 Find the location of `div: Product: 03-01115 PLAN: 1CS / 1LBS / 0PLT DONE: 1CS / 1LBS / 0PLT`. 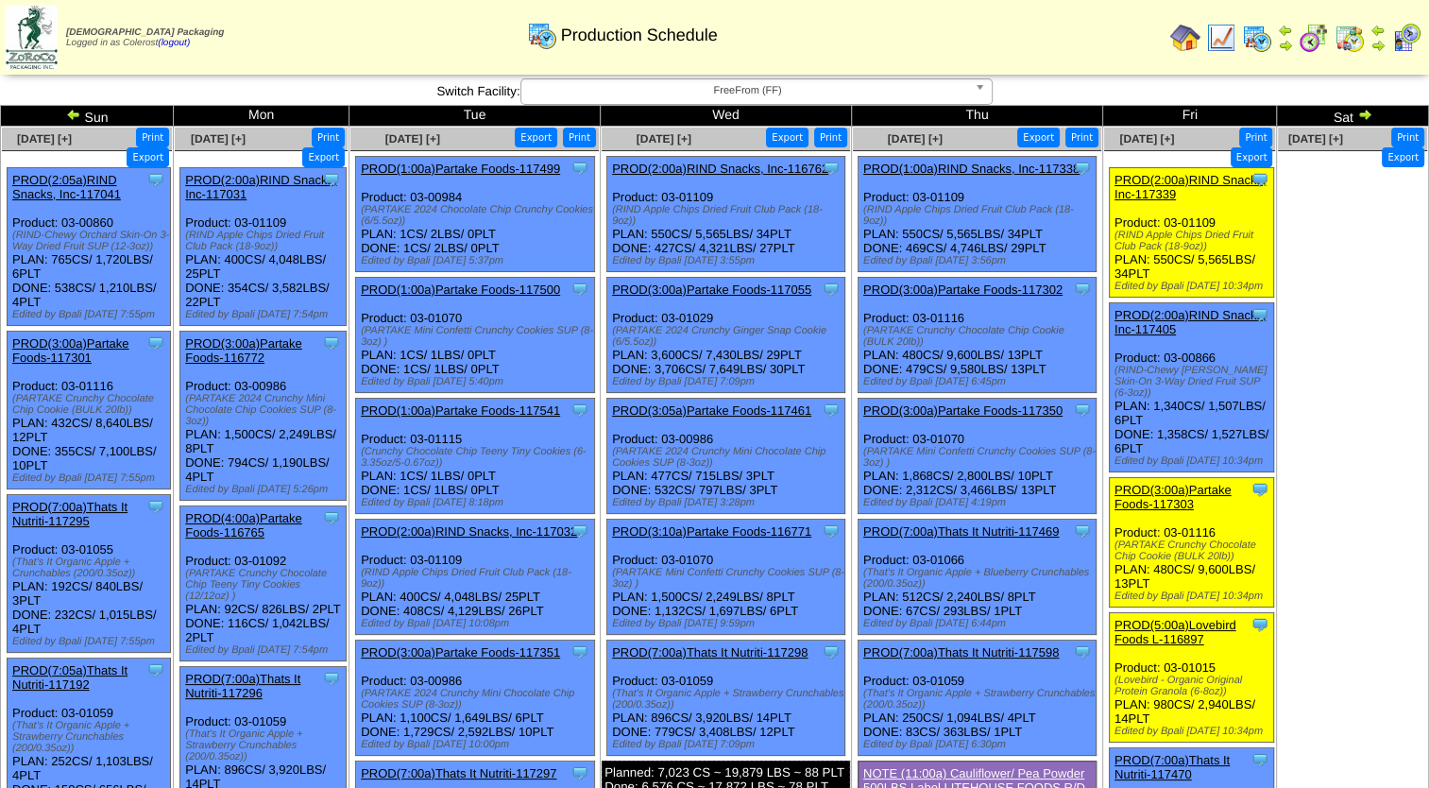

div: Product: 03-01115 PLAN: 1CS / 1LBS / 0PLT DONE: 1CS / 1LBS / 0PLT is located at coordinates (475, 456).